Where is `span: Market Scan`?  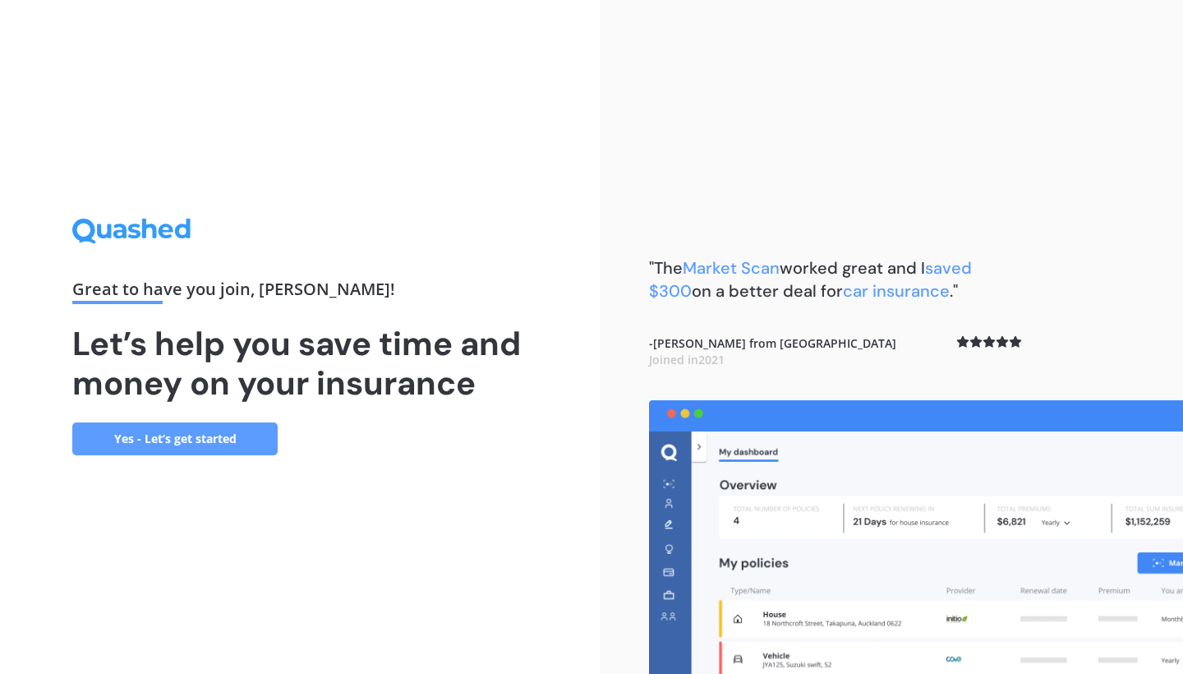
span: Market Scan is located at coordinates (731, 268).